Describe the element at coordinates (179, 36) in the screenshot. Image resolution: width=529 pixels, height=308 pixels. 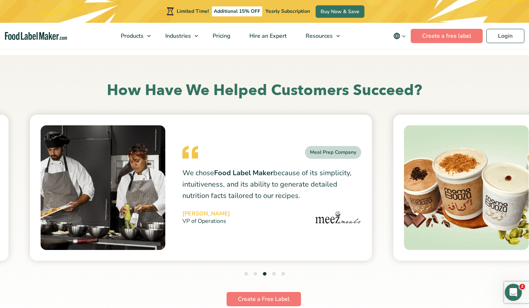
I see `a: Industries` at that location.